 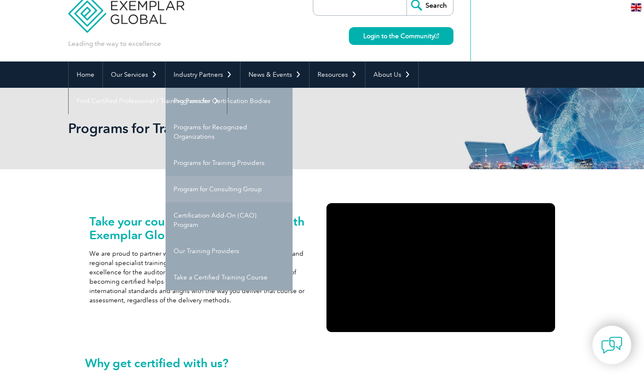 I want to click on a: Home, so click(x=86, y=75).